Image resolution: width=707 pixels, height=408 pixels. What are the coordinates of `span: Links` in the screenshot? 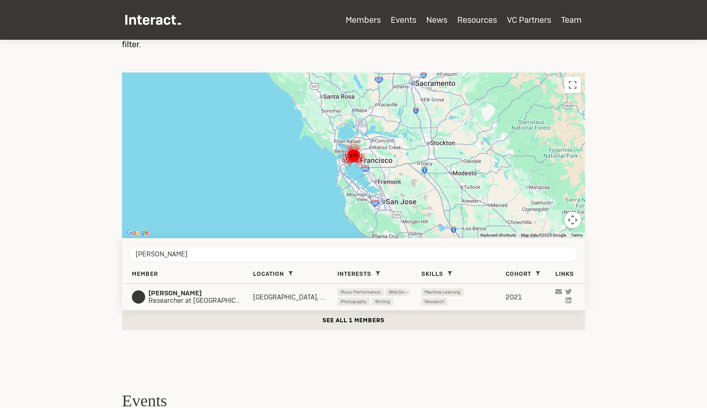 It's located at (565, 273).